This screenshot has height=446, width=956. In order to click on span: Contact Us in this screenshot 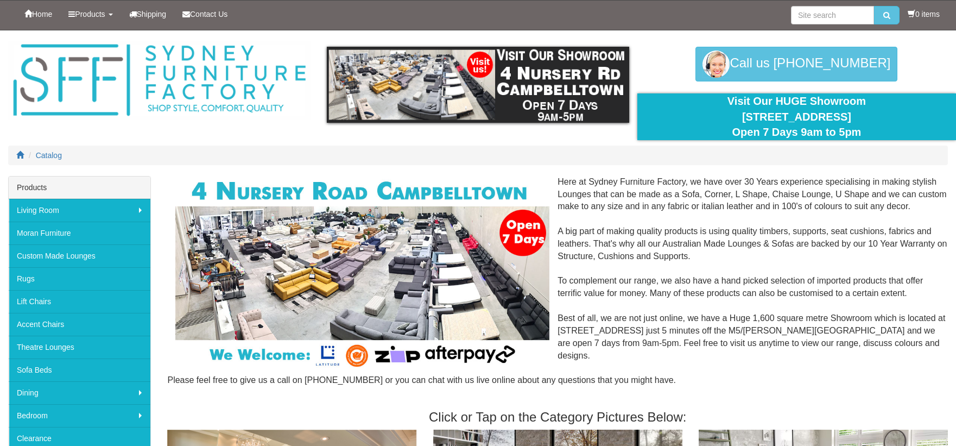, I will do `click(208, 14)`.